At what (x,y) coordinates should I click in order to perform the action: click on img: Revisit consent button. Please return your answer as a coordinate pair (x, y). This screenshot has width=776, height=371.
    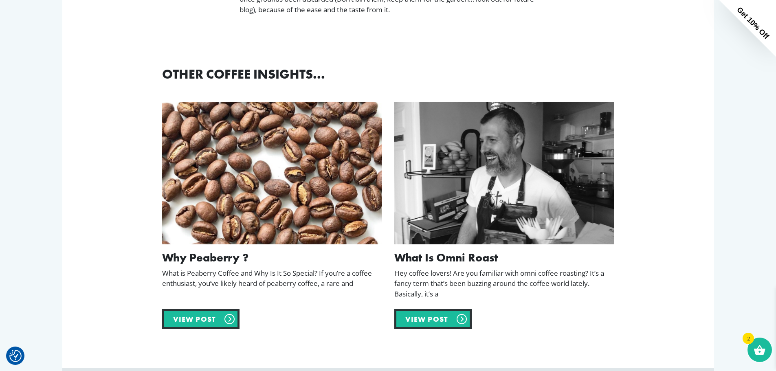
    Looking at the image, I should click on (15, 356).